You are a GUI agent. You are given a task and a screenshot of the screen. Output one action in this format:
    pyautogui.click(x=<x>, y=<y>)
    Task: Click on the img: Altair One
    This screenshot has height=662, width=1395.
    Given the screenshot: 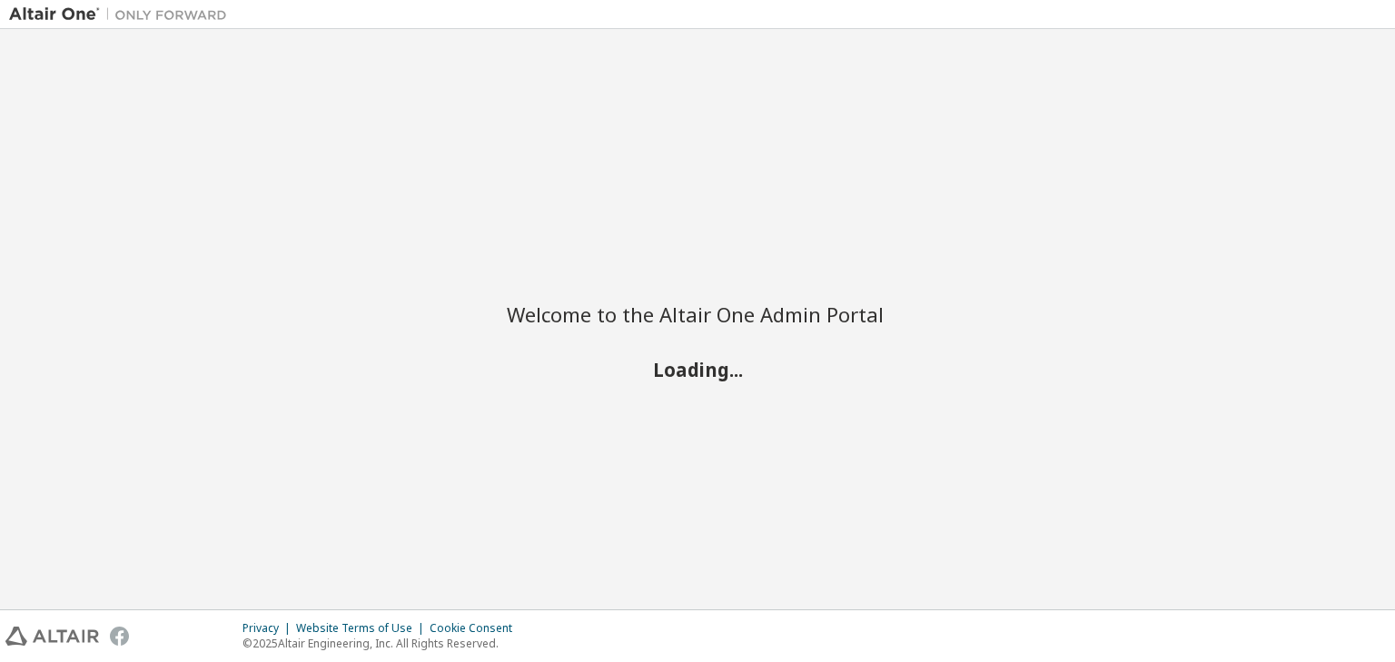 What is the action you would take?
    pyautogui.click(x=123, y=15)
    